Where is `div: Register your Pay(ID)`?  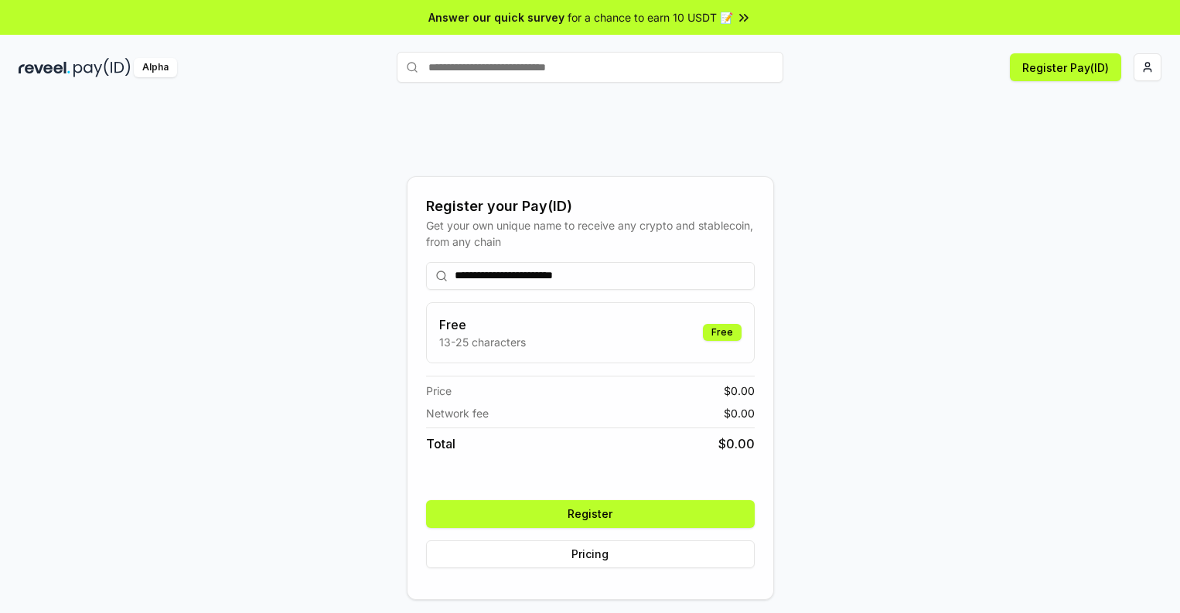 div: Register your Pay(ID) is located at coordinates (590, 206).